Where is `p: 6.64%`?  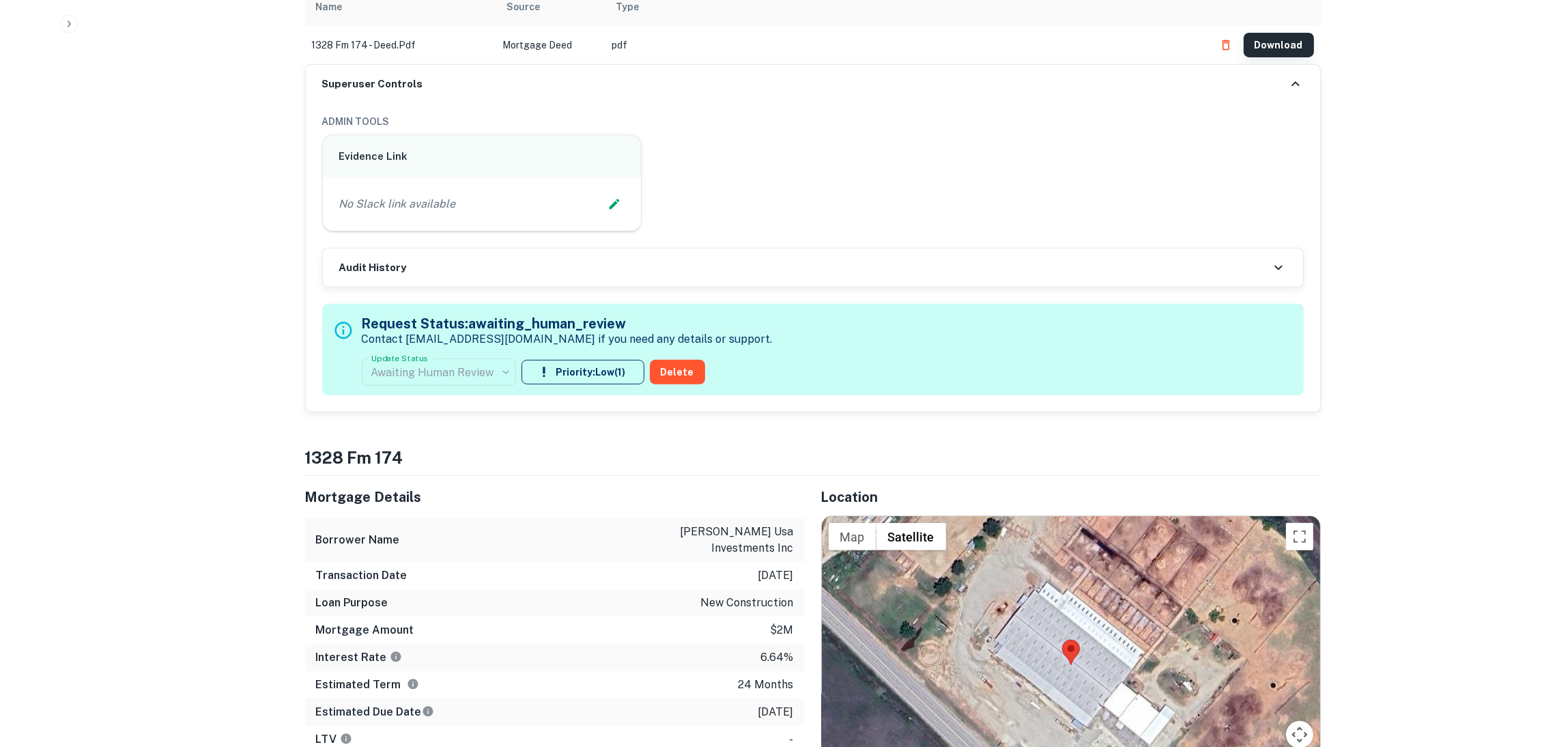
p: 6.64% is located at coordinates (778, 658).